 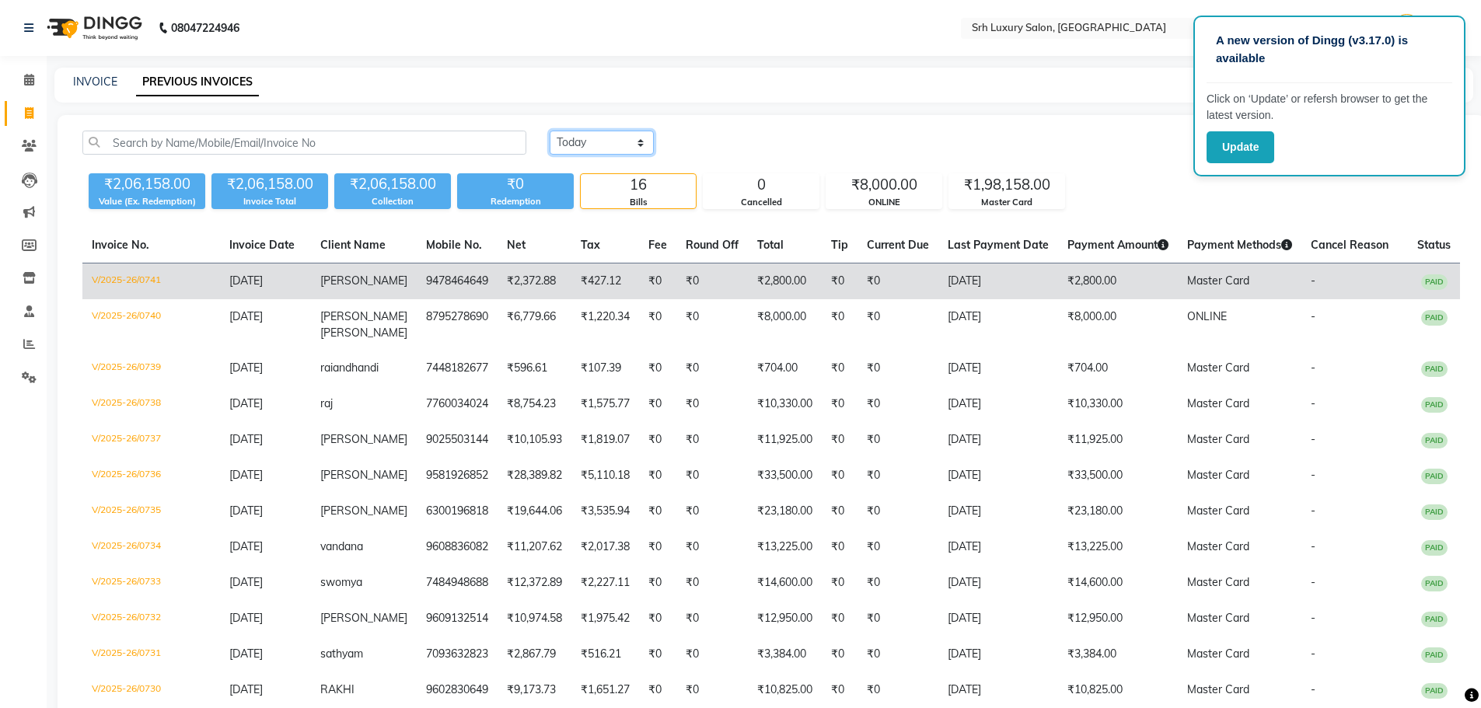 I want to click on td: 9602830649, so click(x=457, y=690).